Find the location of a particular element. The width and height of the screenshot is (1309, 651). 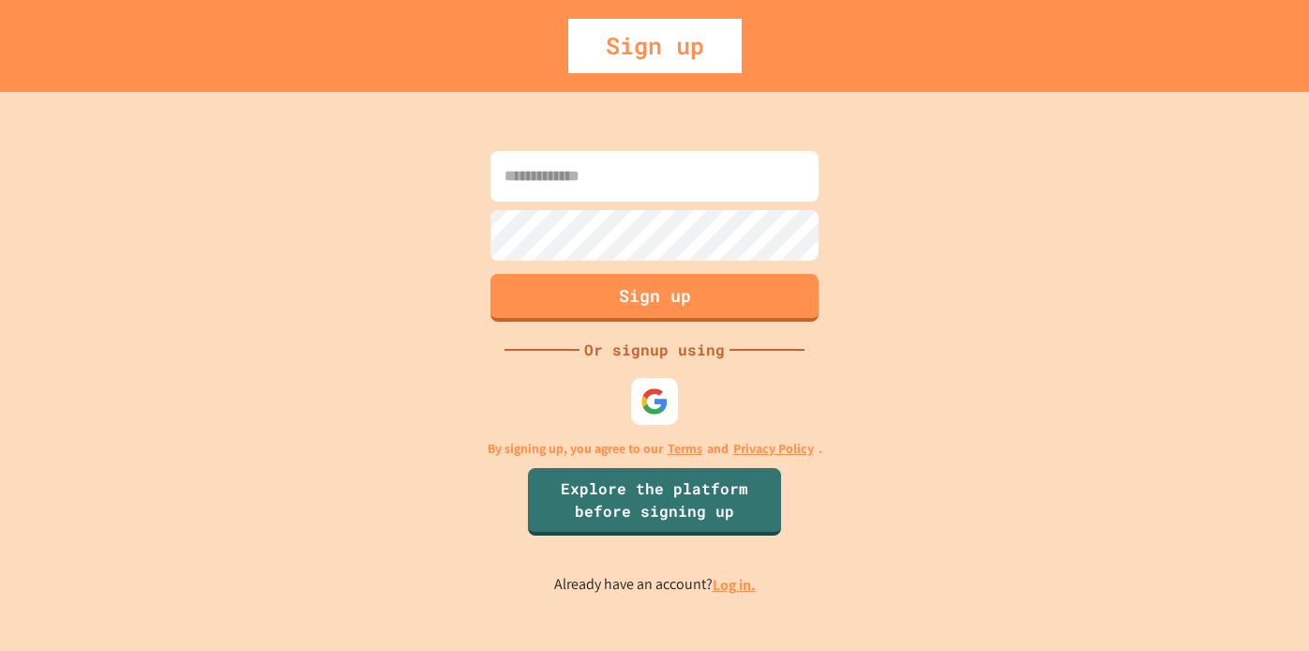

a: Terms is located at coordinates (684, 448).